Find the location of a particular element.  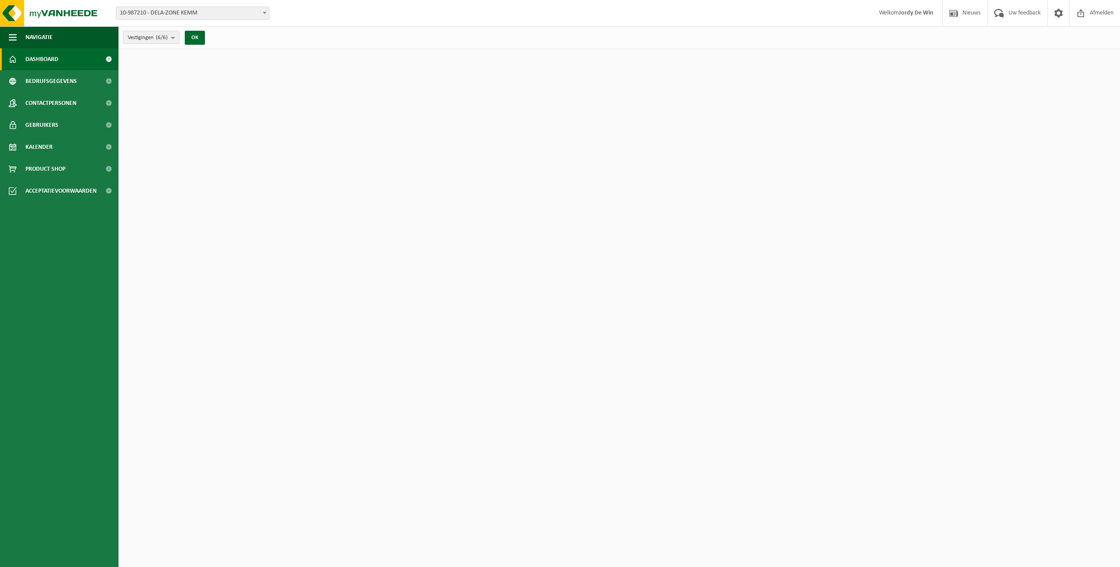

span: Gebruikers is located at coordinates (42, 125).